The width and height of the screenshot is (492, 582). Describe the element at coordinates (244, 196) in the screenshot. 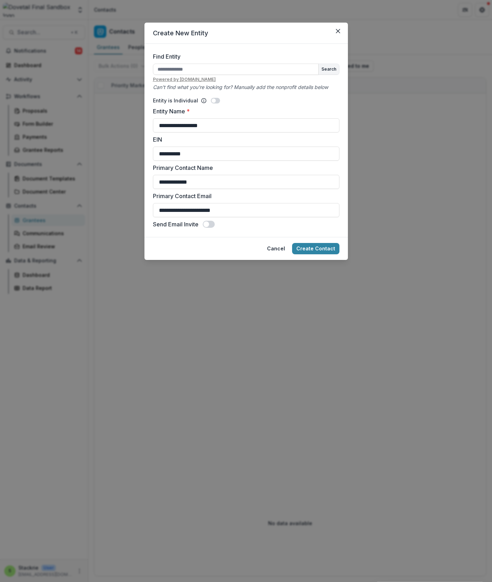

I see `label: Primary Contact Email` at that location.